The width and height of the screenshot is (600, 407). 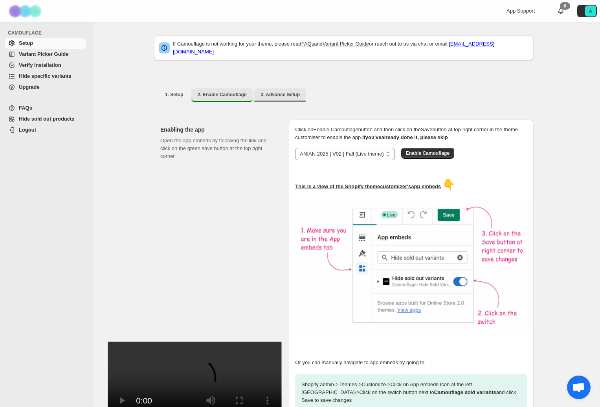 What do you see at coordinates (411, 362) in the screenshot?
I see `p: Or you can manually navigate to app embeds by going to` at bounding box center [411, 362].